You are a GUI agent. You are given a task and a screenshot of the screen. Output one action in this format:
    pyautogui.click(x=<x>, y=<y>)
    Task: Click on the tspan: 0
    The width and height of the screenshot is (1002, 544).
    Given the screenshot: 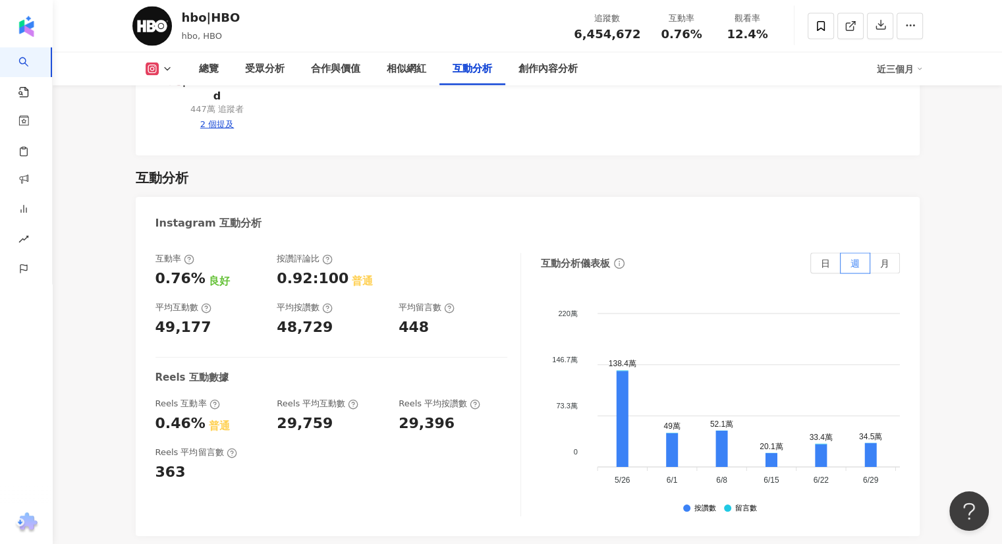 What is the action you would take?
    pyautogui.click(x=576, y=452)
    